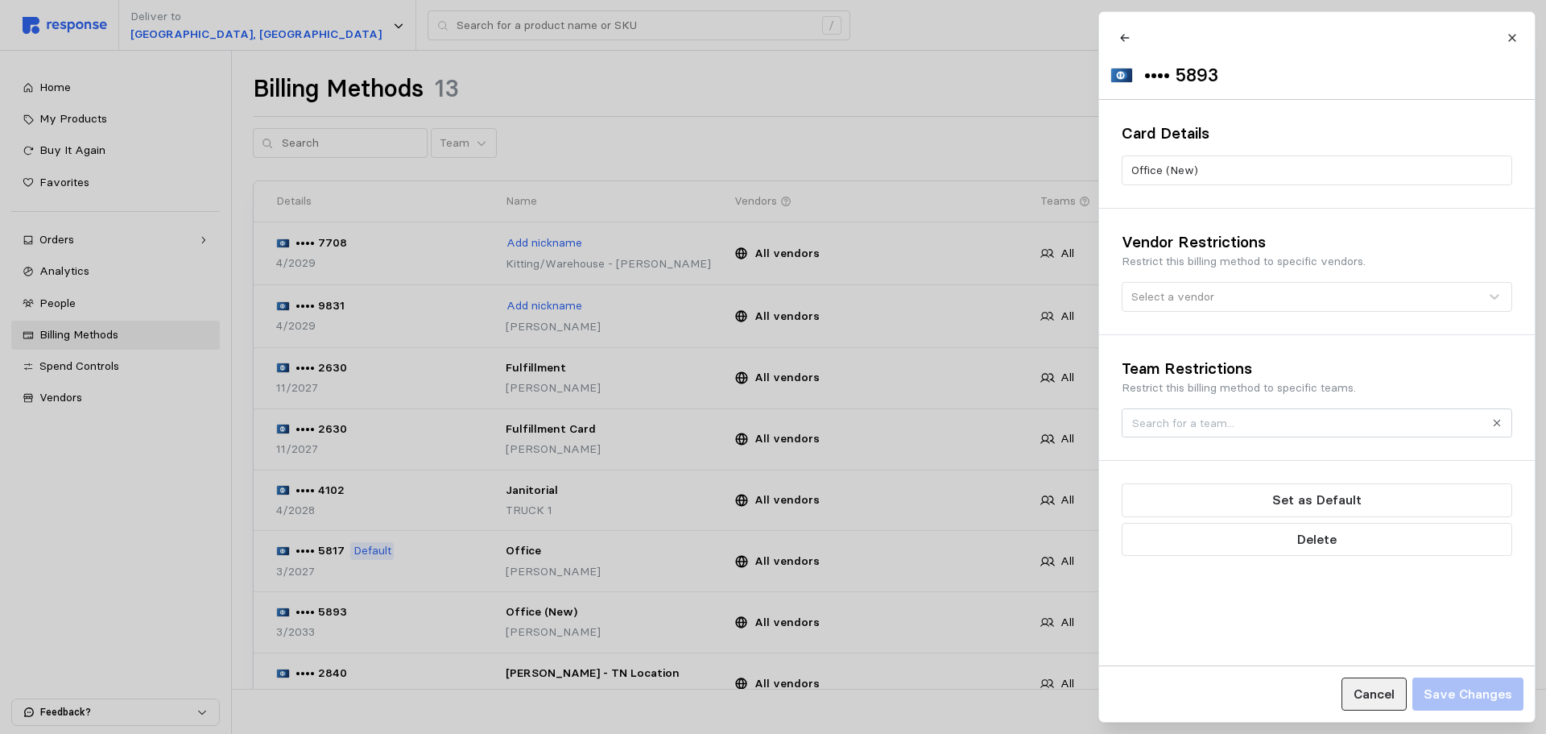 This screenshot has height=734, width=1546. Describe the element at coordinates (1317, 171) in the screenshot. I see `input: Give this card a nickname` at that location.